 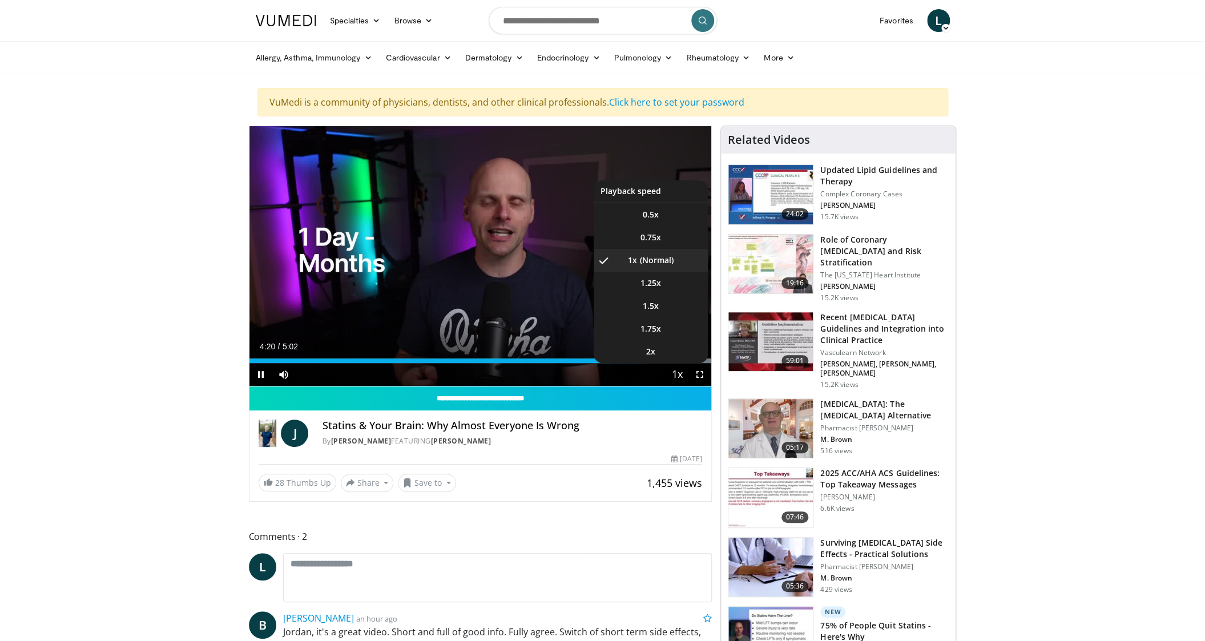 I want to click on video-js: Video Player, so click(x=480, y=256).